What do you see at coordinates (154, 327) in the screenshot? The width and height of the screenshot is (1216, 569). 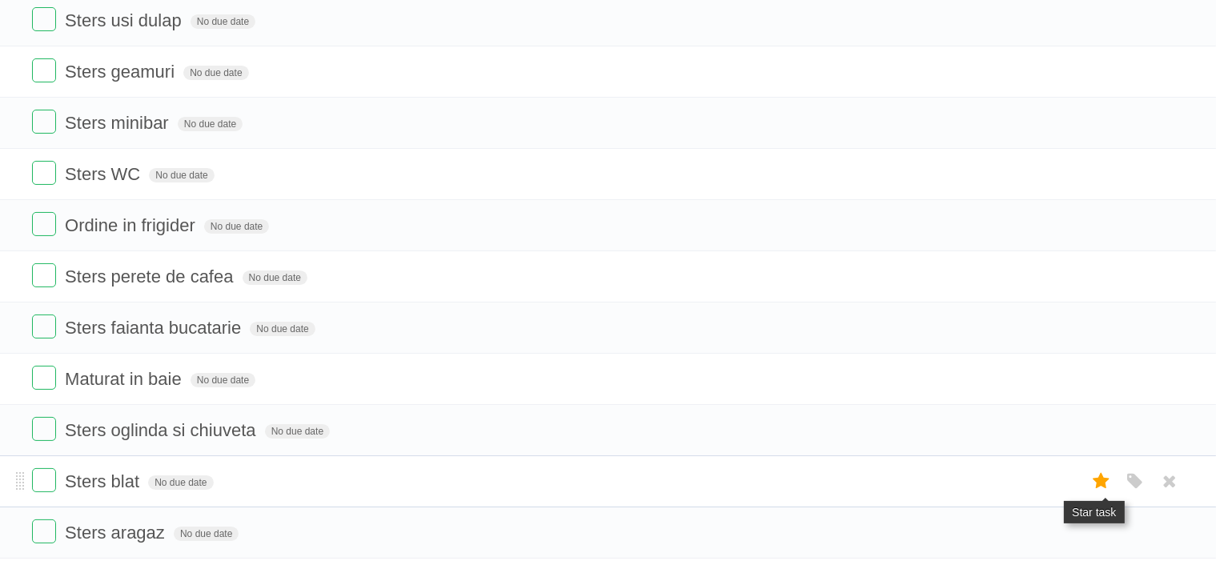 I see `span: Sters faianta bucatarie` at bounding box center [154, 327].